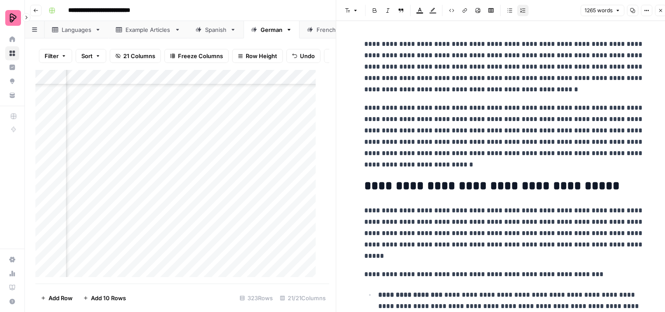  What do you see at coordinates (12, 53) in the screenshot?
I see `a: Browse` at bounding box center [12, 53].